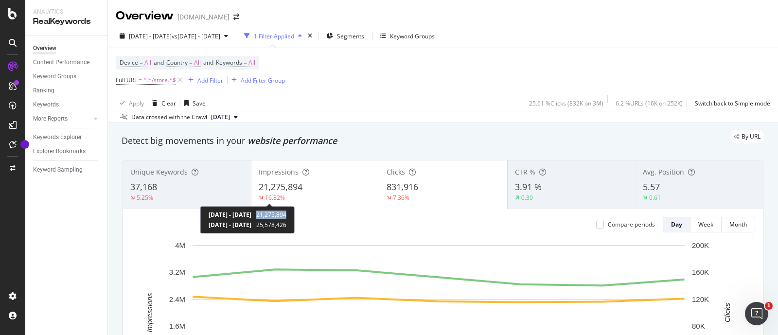 The height and width of the screenshot is (335, 778). Describe the element at coordinates (143, 187) in the screenshot. I see `span: 37,168` at that location.